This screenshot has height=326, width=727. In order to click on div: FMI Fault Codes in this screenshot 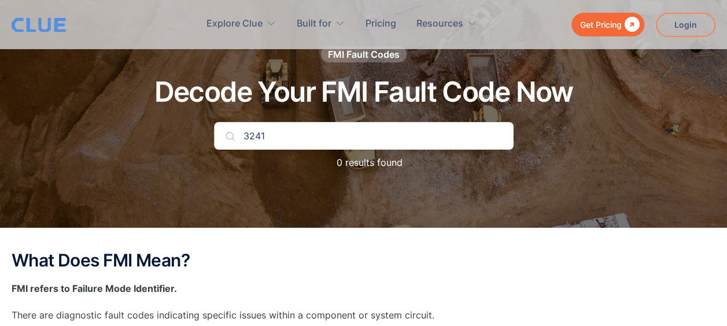, I will do `click(364, 54)`.